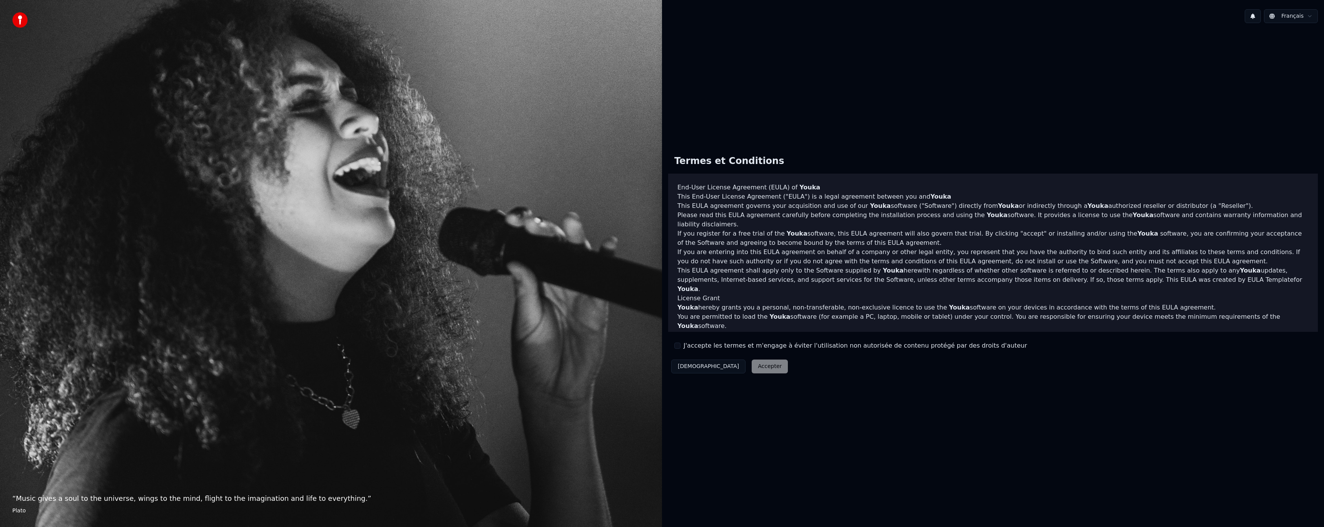 This screenshot has width=1324, height=527. I want to click on p: hereby grants you a personal, non-transferable, non-exclusive licence to use the software on your..., so click(993, 308).